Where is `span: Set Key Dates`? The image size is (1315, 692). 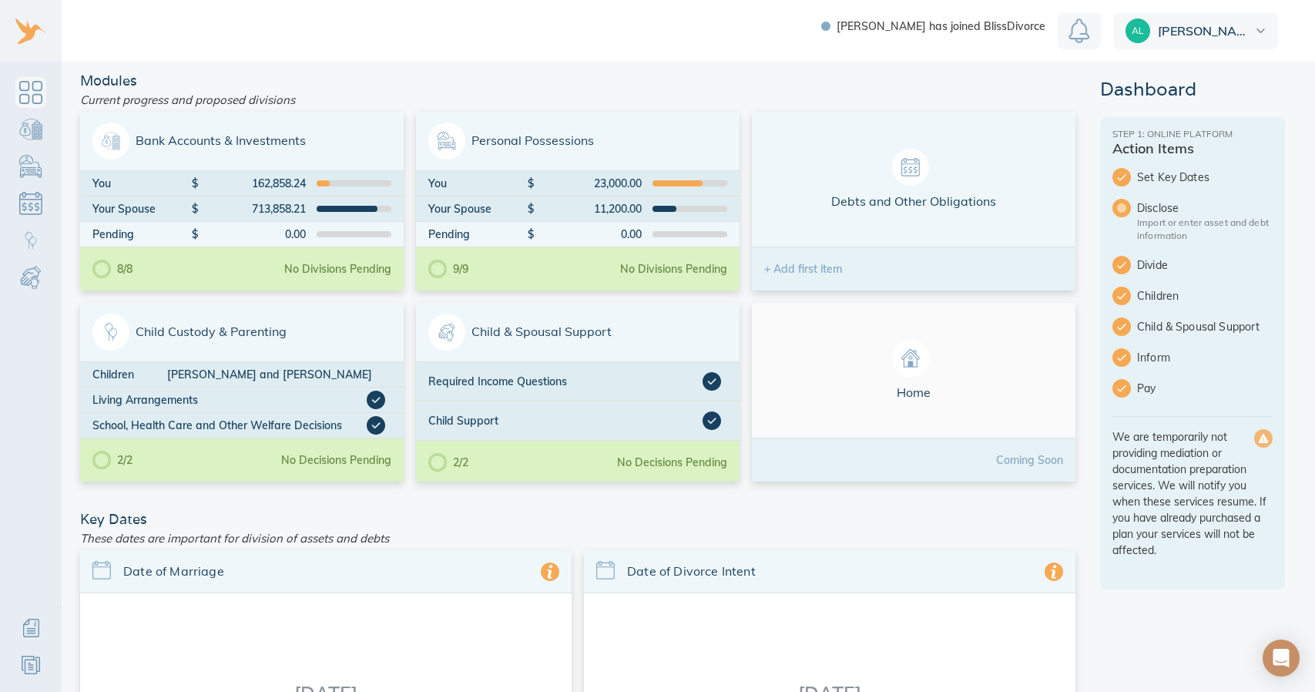 span: Set Key Dates is located at coordinates (1205, 177).